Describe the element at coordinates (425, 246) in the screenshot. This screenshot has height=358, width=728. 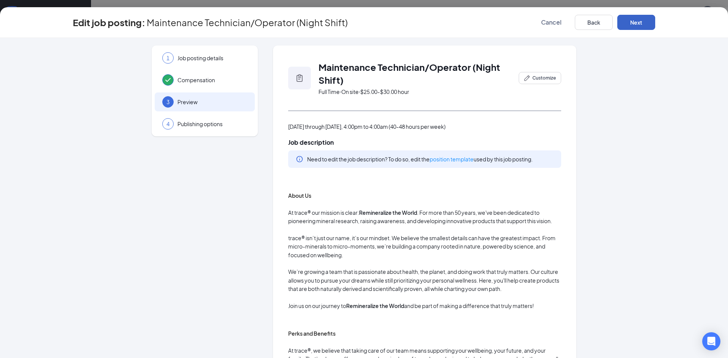
I see `p: trace® isn’t just our name, it’s our mindset. We believe the smallest details can have the greate...` at that location.